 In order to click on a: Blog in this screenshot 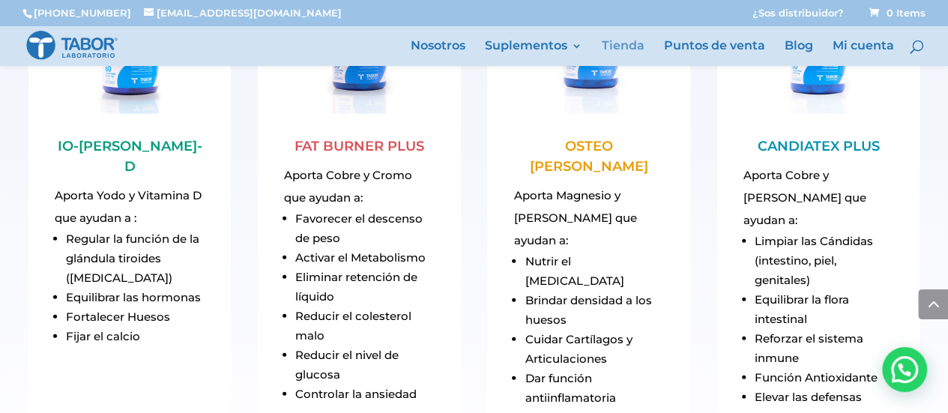, I will do `click(799, 53)`.